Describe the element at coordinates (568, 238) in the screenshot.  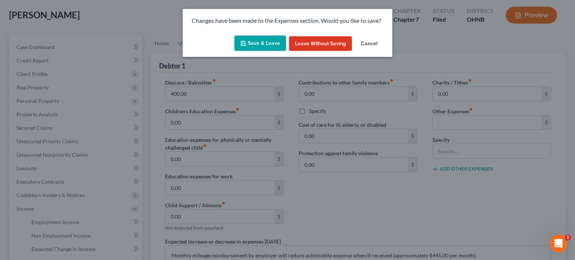
I see `span: 1` at that location.